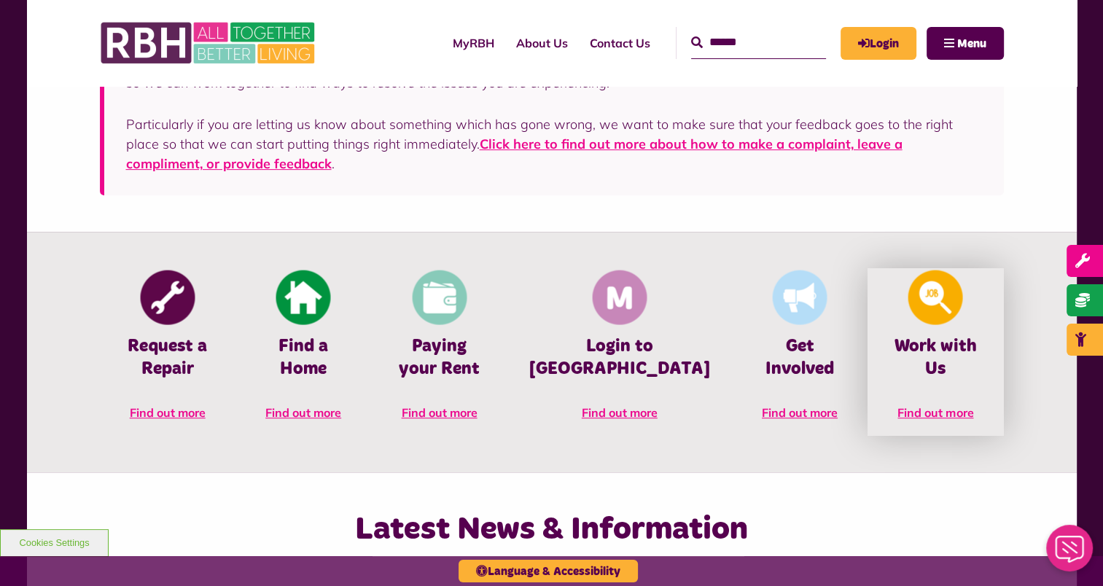 Image resolution: width=1103 pixels, height=586 pixels. I want to click on img: Report Repair, so click(167, 297).